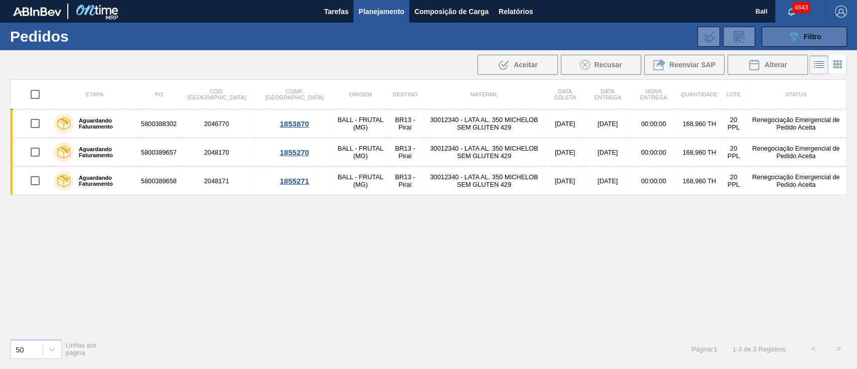 The height and width of the screenshot is (369, 857). Describe the element at coordinates (429, 181) in the screenshot. I see `a: Aguardando Faturamento58003896582048171BALL - FRUTAL (MG)BR13 - Piraí30012340 - LATA AL. 350 MICH...` at that location.